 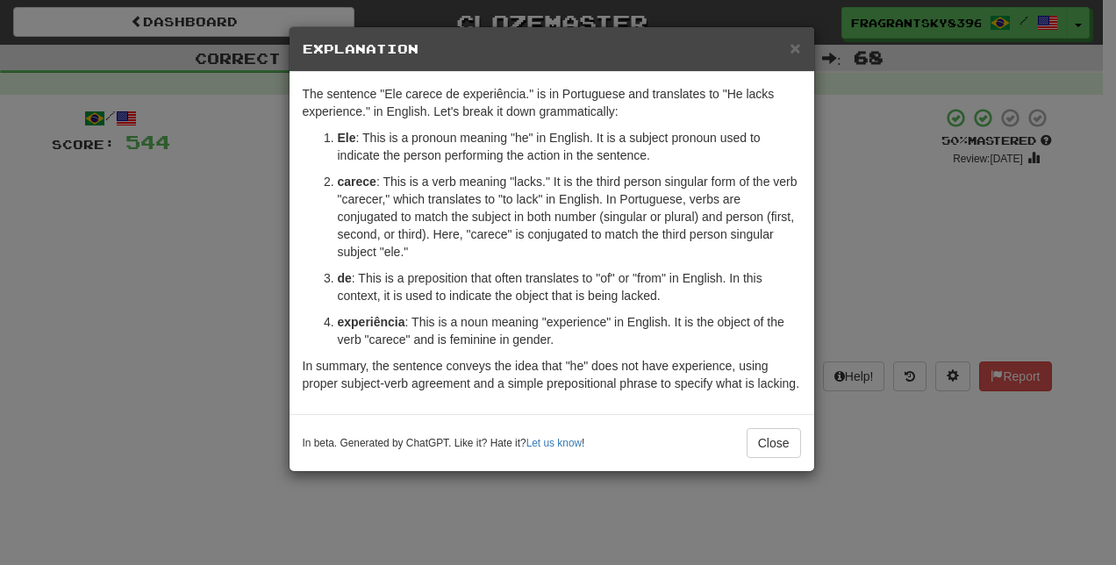 I want to click on a: Let us know, so click(x=553, y=443).